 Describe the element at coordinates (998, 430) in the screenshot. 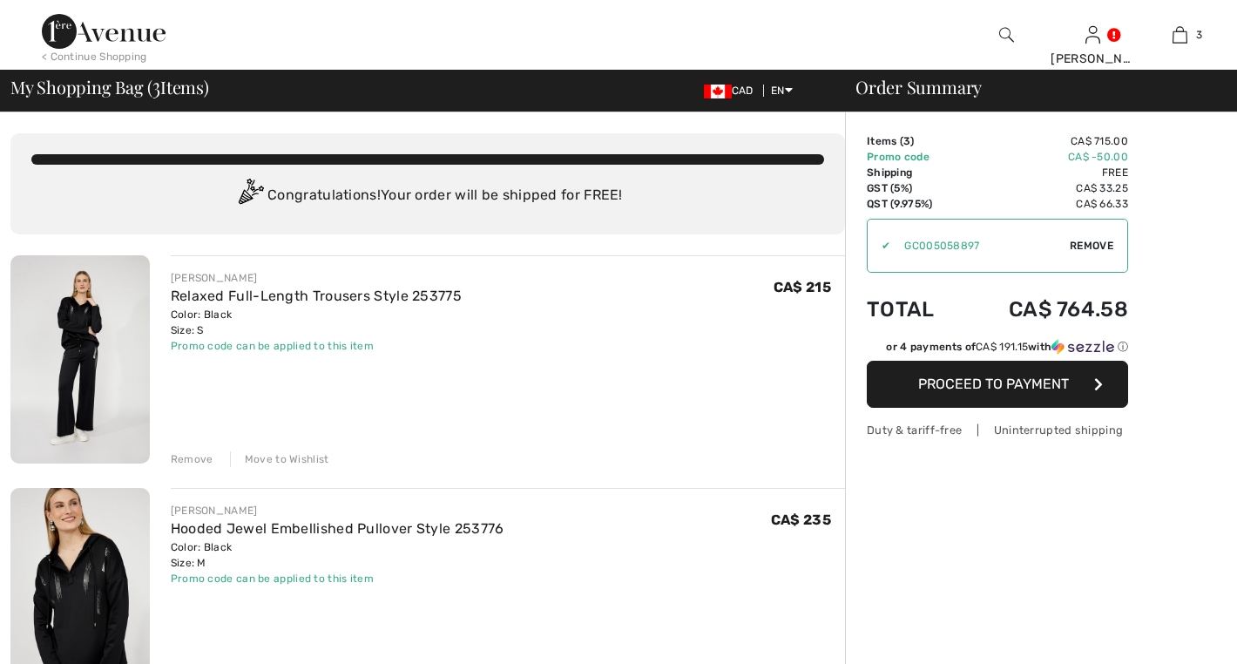

I see `div: Duty & tariff-free | Uninterrupted shipping` at that location.